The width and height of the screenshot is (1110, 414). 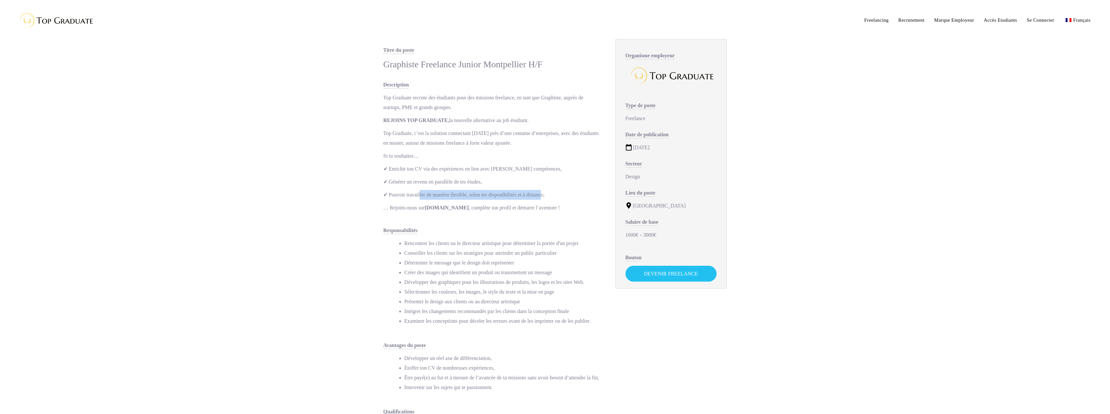 What do you see at coordinates (503, 312) in the screenshot?
I see `li: Intégrer les changements recommandés par les clients dans la conception finale` at bounding box center [503, 312].